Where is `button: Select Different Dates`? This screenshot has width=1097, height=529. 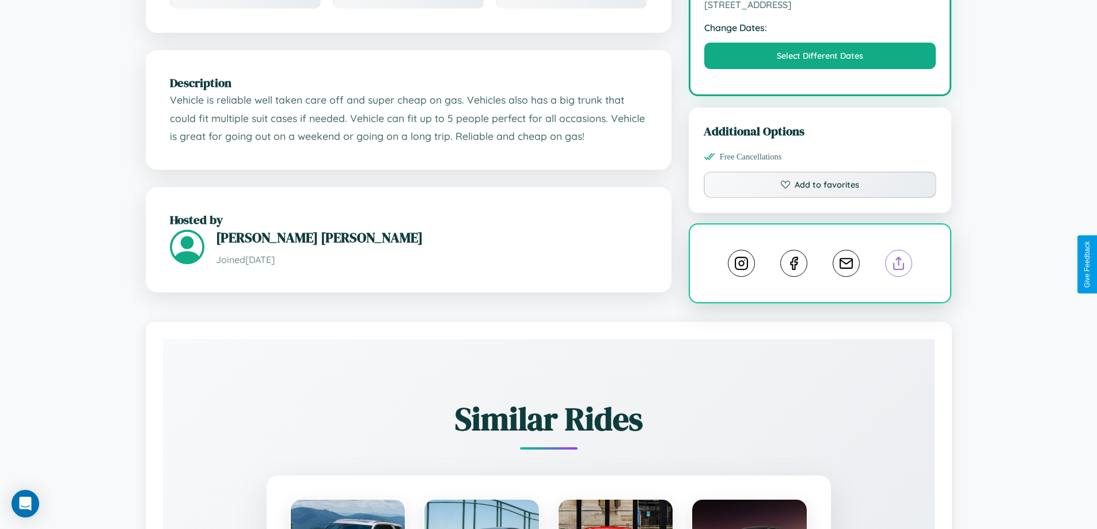
button: Select Different Dates is located at coordinates (820, 56).